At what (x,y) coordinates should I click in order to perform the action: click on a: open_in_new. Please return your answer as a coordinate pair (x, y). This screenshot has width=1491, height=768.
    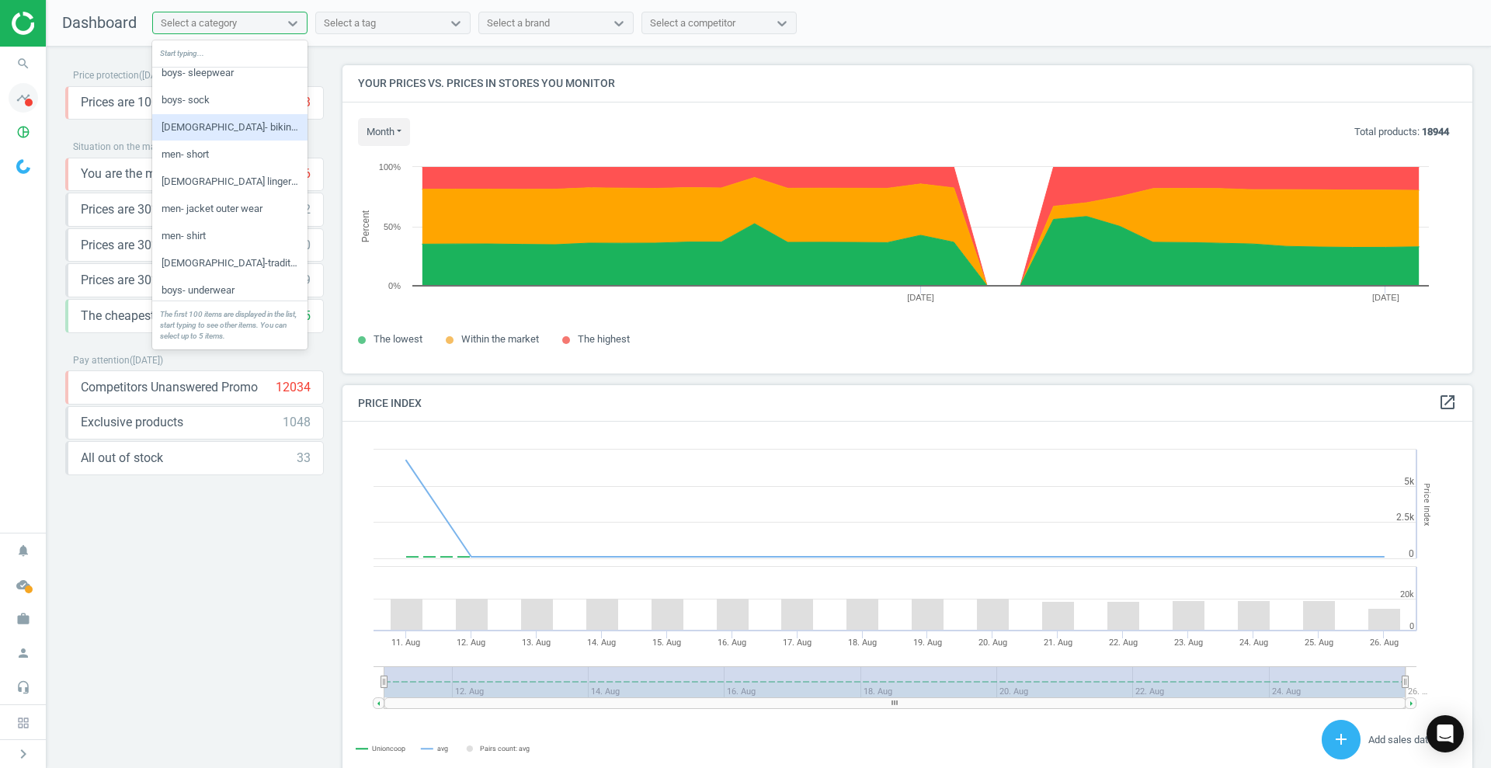
    Looking at the image, I should click on (1448, 403).